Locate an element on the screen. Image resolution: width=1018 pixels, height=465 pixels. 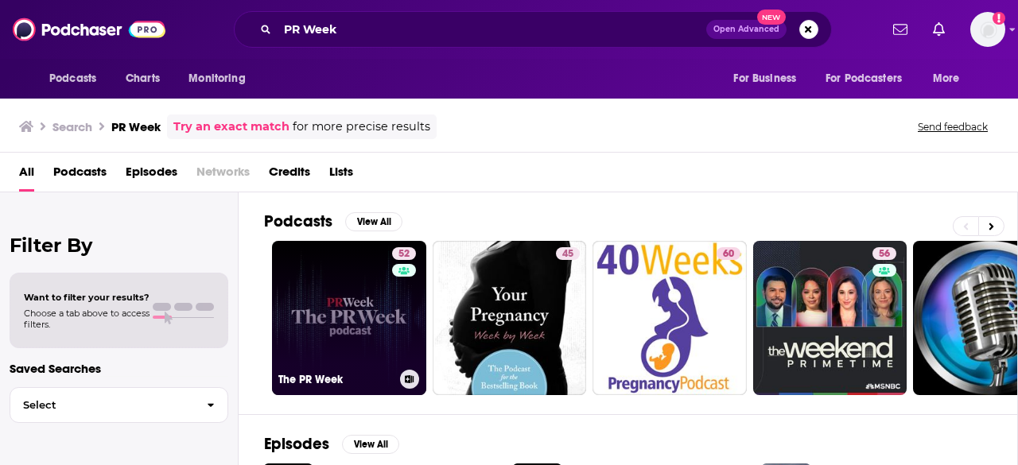
a: 52 is located at coordinates (404, 254).